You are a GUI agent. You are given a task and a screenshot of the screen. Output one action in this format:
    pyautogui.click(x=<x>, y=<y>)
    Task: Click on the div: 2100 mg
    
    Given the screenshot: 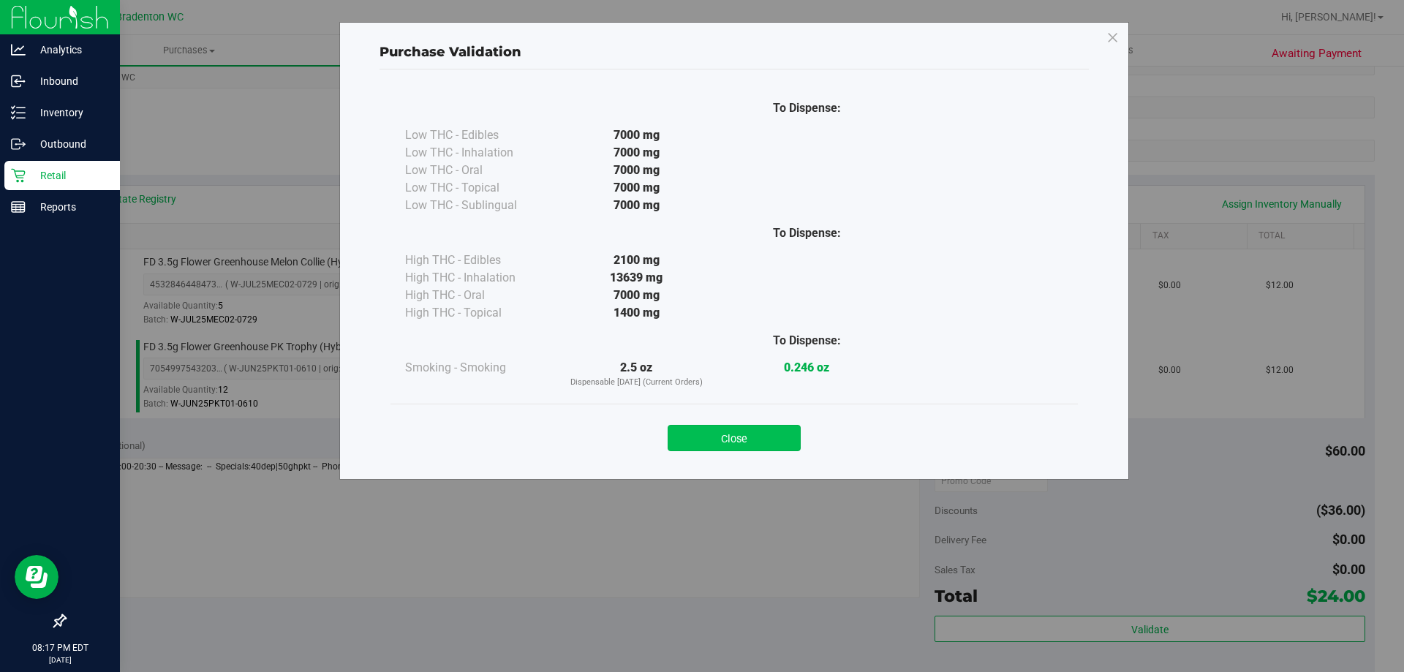 What is the action you would take?
    pyautogui.click(x=636, y=260)
    